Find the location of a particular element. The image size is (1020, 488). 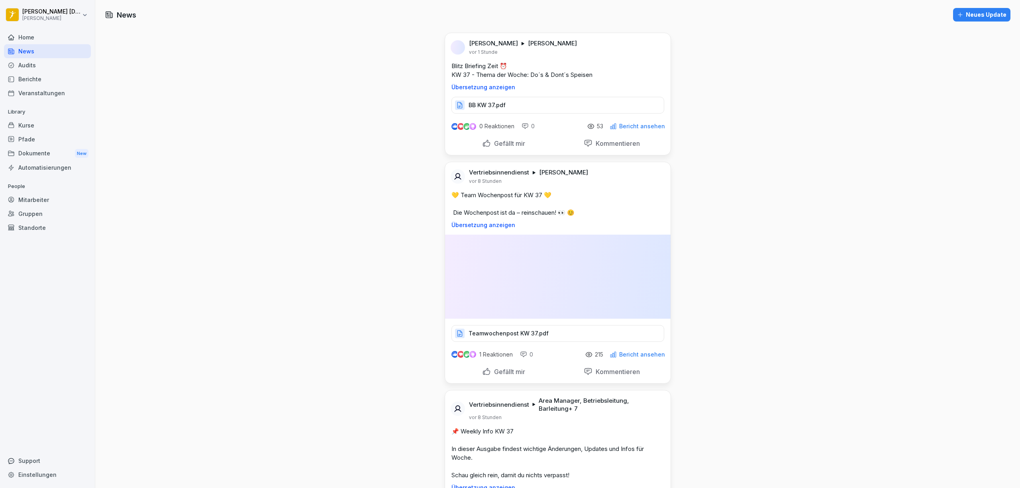

p: 0 Reaktionen is located at coordinates (497, 126).